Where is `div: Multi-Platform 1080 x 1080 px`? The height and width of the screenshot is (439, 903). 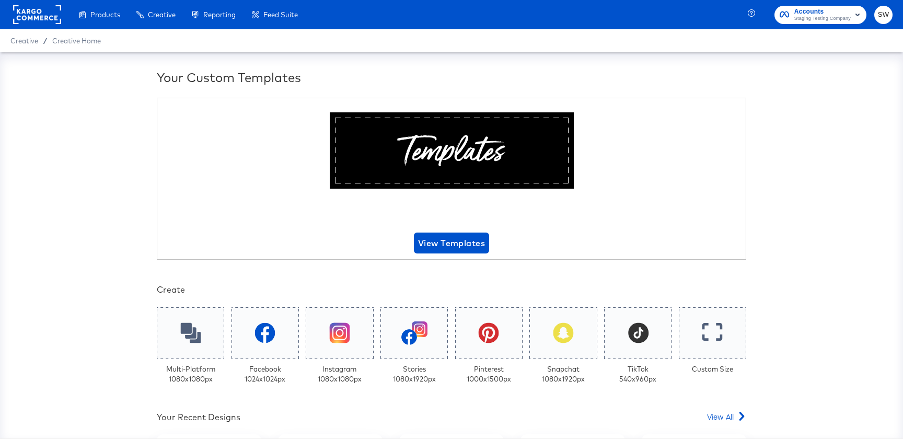
div: Multi-Platform 1080 x 1080 px is located at coordinates (191, 374).